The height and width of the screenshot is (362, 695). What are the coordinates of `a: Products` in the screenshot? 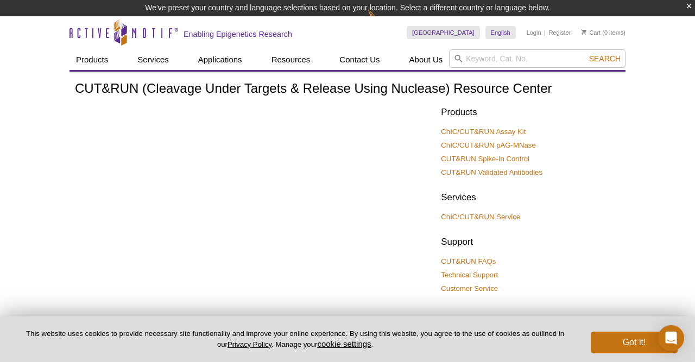 It's located at (92, 60).